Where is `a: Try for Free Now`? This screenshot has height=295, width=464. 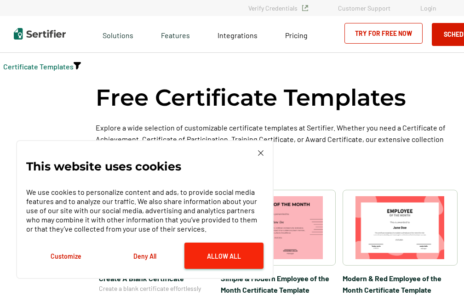
a: Try for Free Now is located at coordinates (383, 33).